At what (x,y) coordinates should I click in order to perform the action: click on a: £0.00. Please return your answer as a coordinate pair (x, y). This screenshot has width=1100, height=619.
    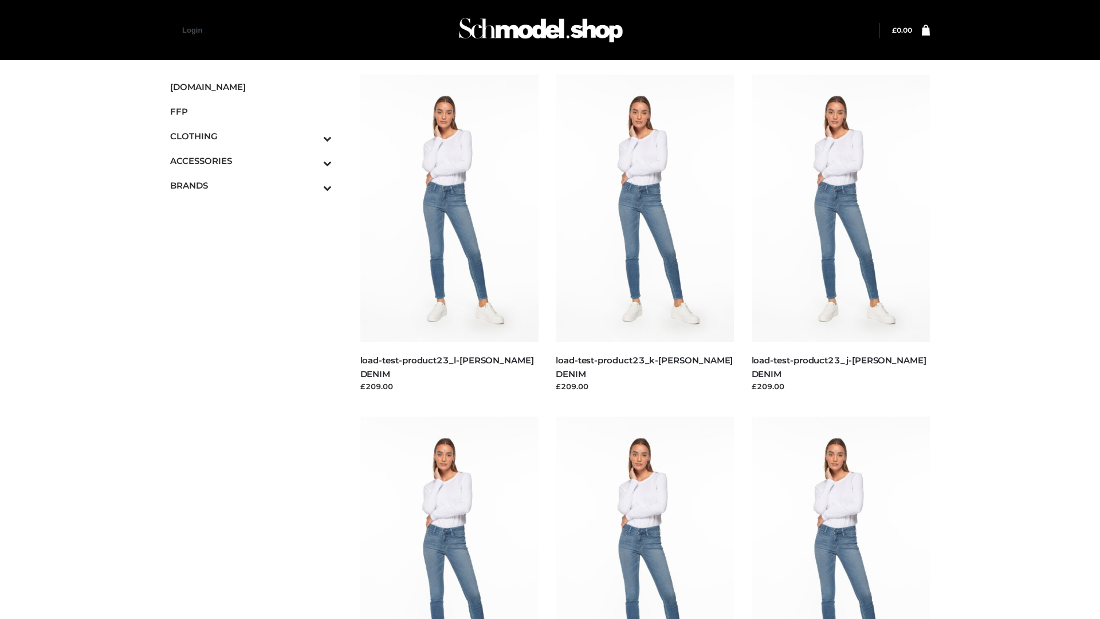
    Looking at the image, I should click on (902, 30).